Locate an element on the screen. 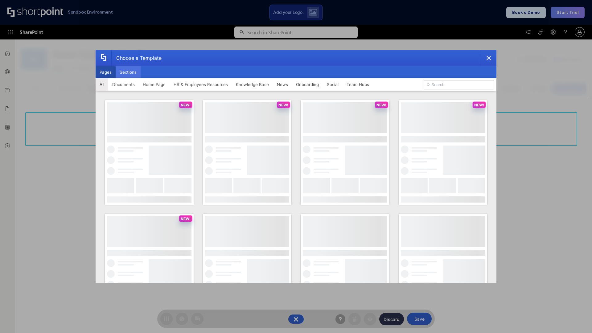 The width and height of the screenshot is (592, 333). button: Onboarding is located at coordinates (307, 85).